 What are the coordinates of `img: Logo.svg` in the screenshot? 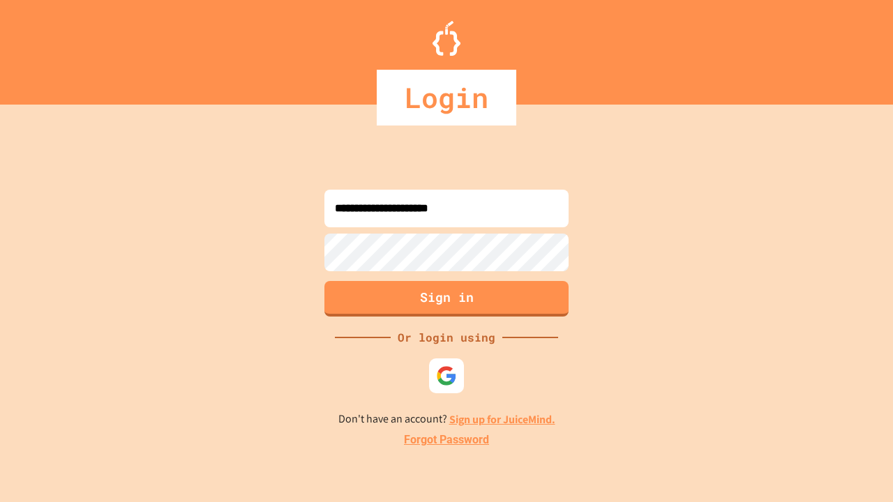 It's located at (447, 38).